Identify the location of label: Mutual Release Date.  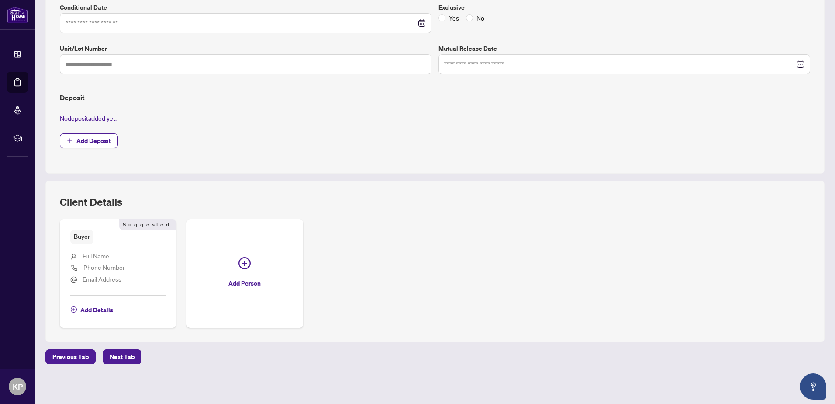
(624, 48).